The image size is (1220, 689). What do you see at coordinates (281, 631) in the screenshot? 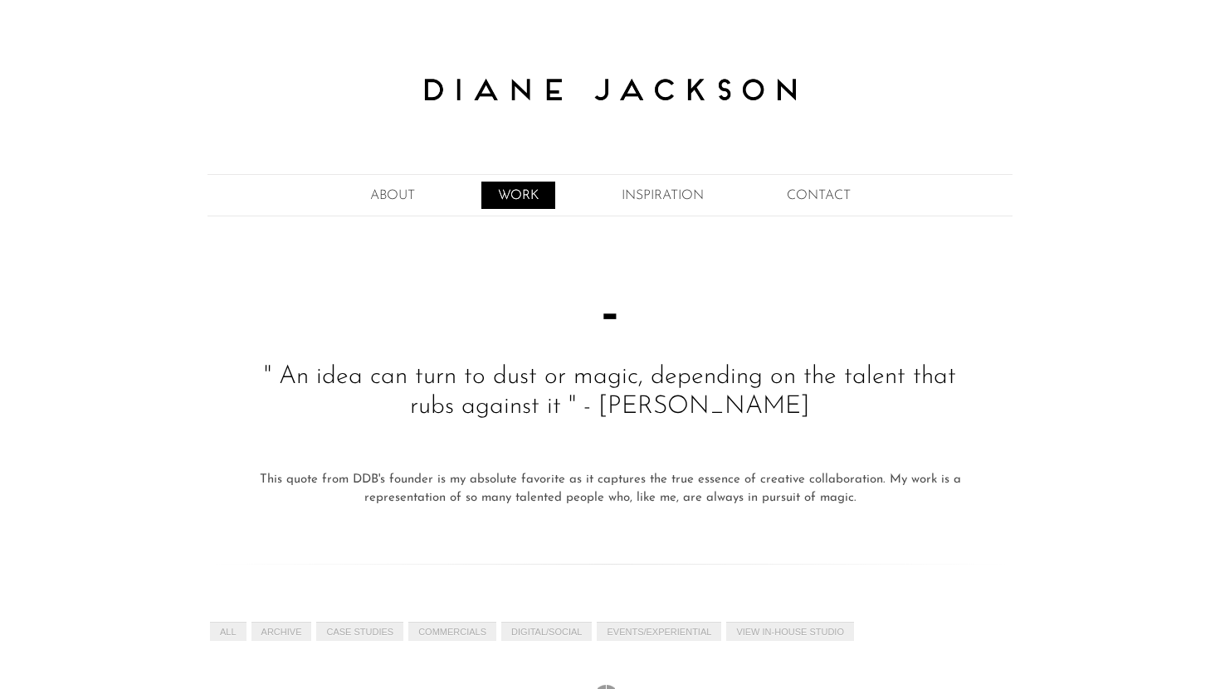
I see `a: ARCHIVE` at bounding box center [281, 631].